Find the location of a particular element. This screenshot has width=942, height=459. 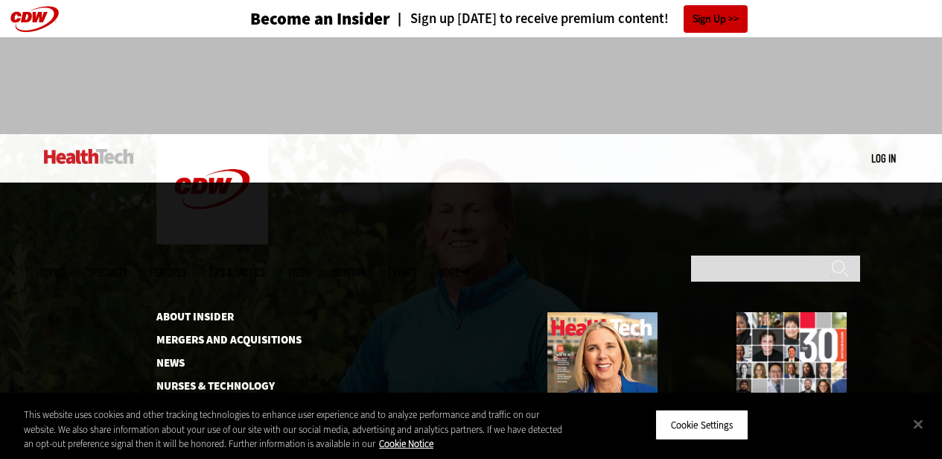

div: This website uses cookies and other tracking technologies to enhance user experience and to analy... is located at coordinates (294, 429).